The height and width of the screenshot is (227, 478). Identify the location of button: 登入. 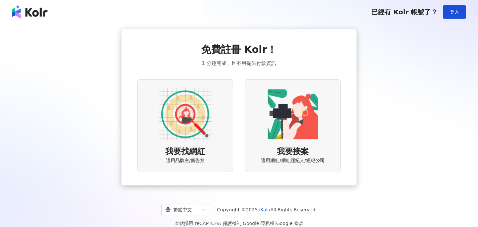
(455, 12).